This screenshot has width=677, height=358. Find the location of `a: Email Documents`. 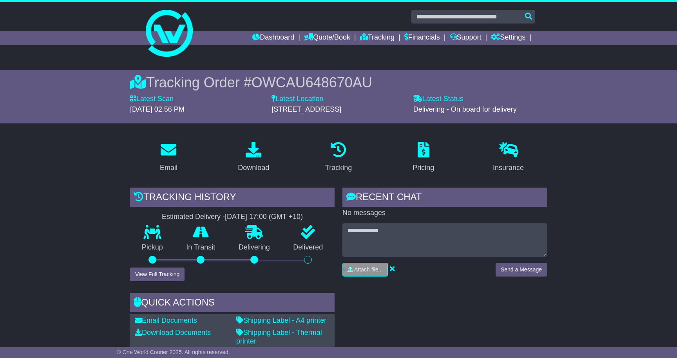

a: Email Documents is located at coordinates (166, 321).